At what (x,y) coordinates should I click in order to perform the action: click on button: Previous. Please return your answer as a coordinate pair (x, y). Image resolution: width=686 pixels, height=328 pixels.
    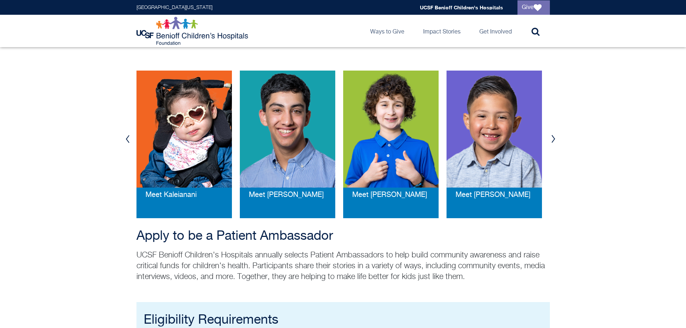
    Looking at the image, I should click on (128, 139).